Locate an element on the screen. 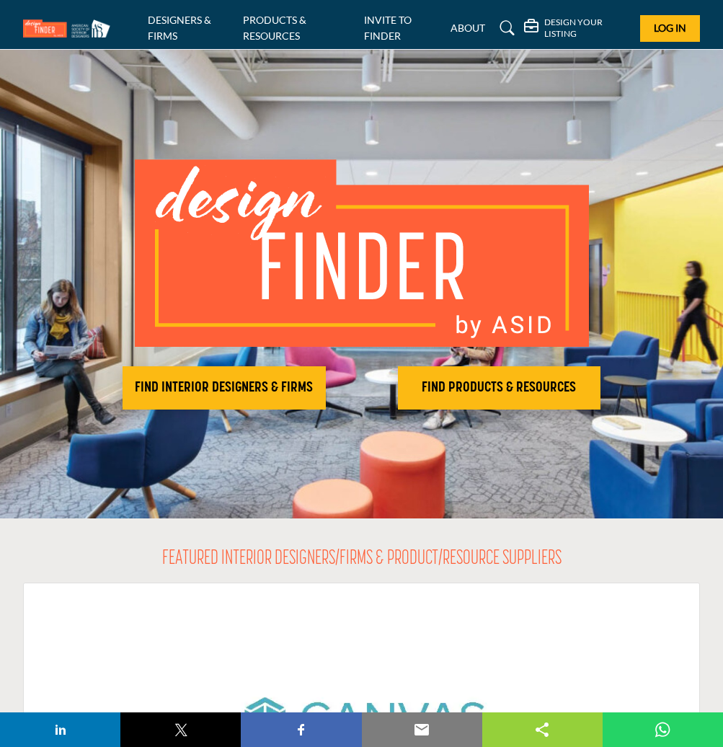 This screenshot has height=747, width=723. img: email sharing button is located at coordinates (422, 730).